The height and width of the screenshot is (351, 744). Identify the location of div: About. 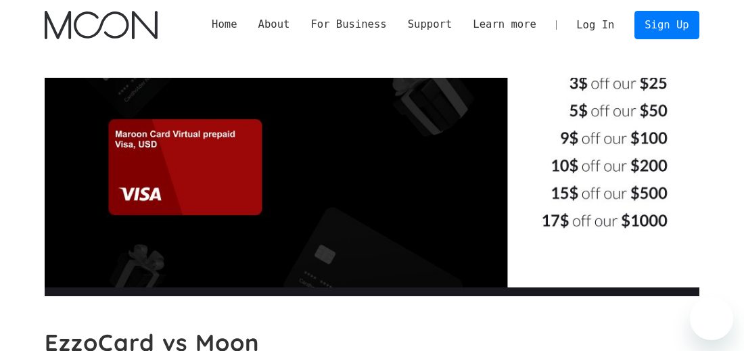
(274, 24).